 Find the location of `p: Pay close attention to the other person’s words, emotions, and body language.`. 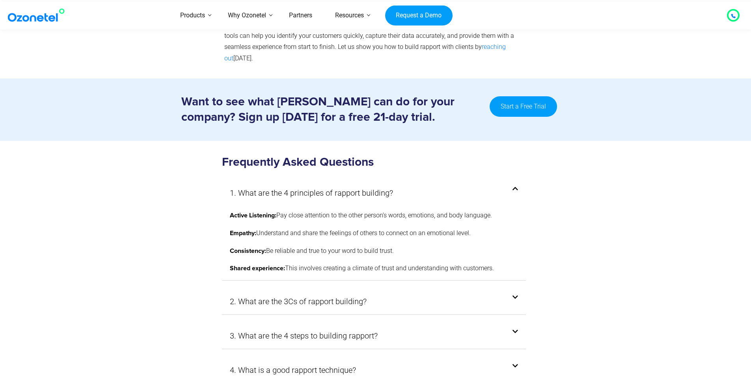

p: Pay close attention to the other person’s words, emotions, and body language. is located at coordinates (374, 215).